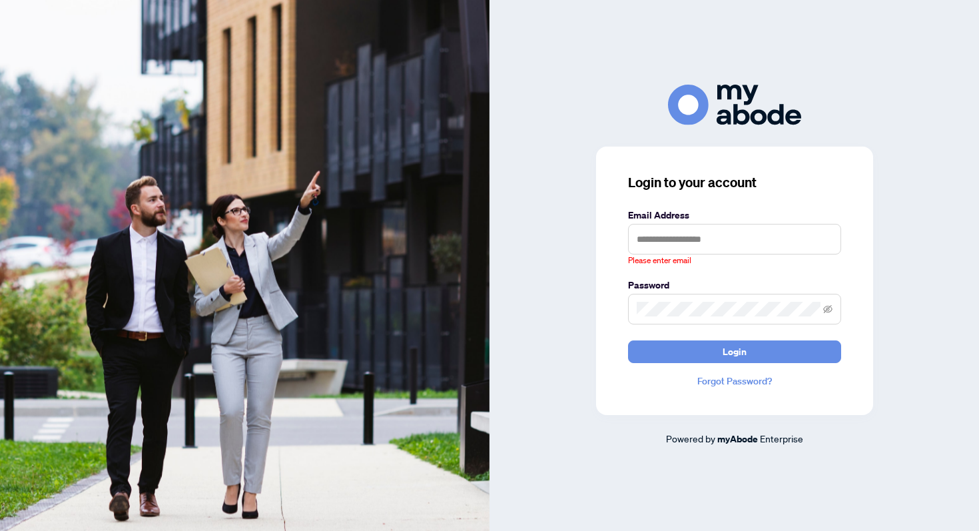 Image resolution: width=979 pixels, height=531 pixels. What do you see at coordinates (737, 439) in the screenshot?
I see `a: myAbode` at bounding box center [737, 439].